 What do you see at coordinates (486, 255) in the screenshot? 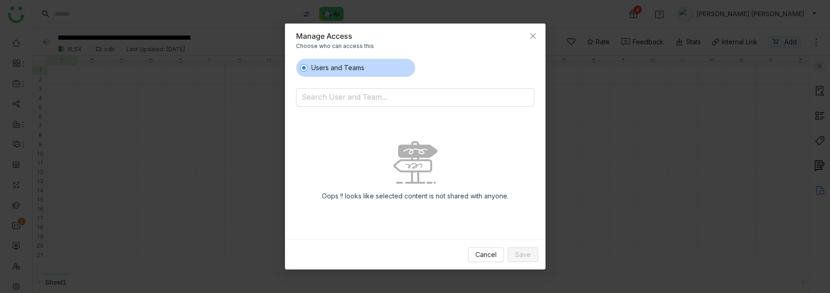
I see `span: Cancel` at bounding box center [486, 255].